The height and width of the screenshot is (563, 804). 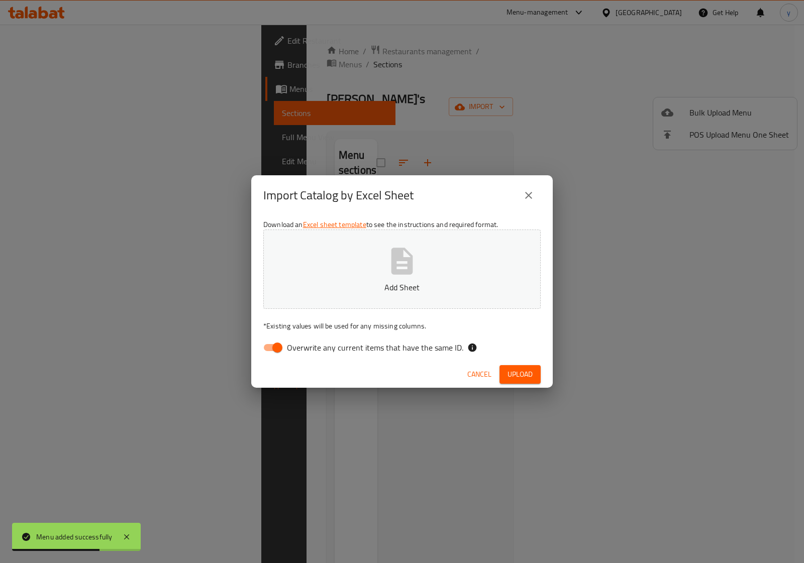 What do you see at coordinates (375, 348) in the screenshot?
I see `span: Overwrite any current items that have the same ID.` at bounding box center [375, 348].